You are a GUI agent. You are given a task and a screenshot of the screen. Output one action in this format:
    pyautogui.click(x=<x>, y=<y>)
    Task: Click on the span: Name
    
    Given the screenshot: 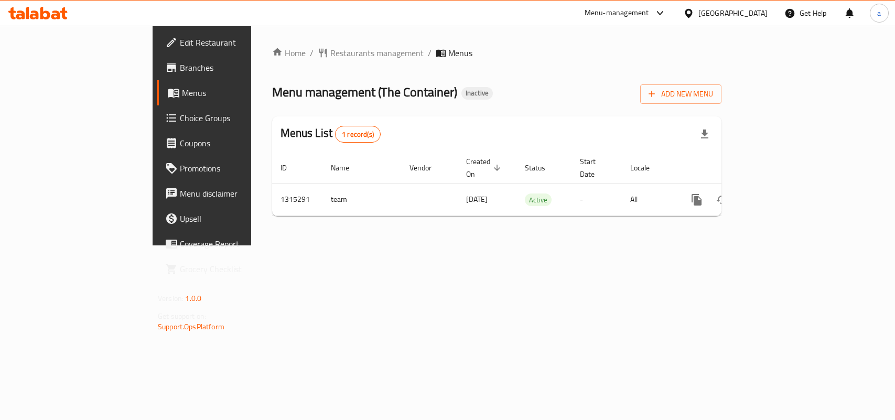 What is the action you would take?
    pyautogui.click(x=347, y=168)
    